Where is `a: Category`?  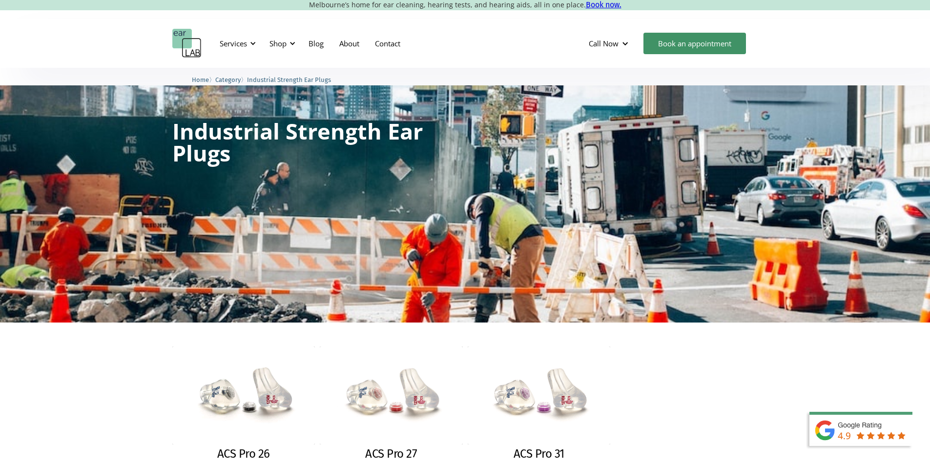
a: Category is located at coordinates (228, 79).